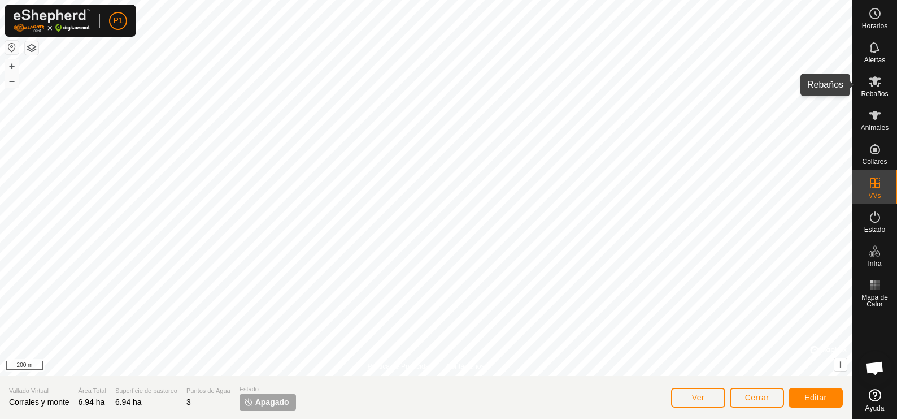 Image resolution: width=897 pixels, height=419 pixels. What do you see at coordinates (32, 48) in the screenshot?
I see `button: Capas del Mapa` at bounding box center [32, 48].